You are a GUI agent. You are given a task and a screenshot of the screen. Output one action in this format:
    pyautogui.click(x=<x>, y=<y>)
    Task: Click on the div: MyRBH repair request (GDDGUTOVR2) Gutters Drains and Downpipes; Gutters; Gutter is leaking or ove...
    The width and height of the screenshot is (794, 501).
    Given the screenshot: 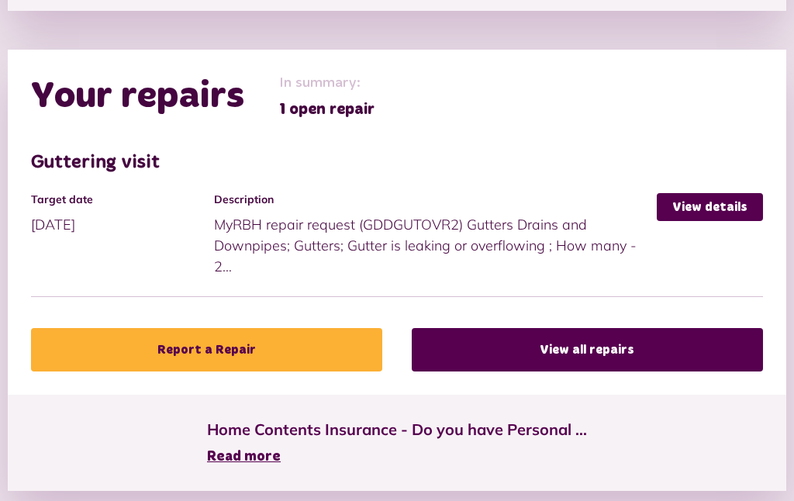 What is the action you would take?
    pyautogui.click(x=435, y=235)
    